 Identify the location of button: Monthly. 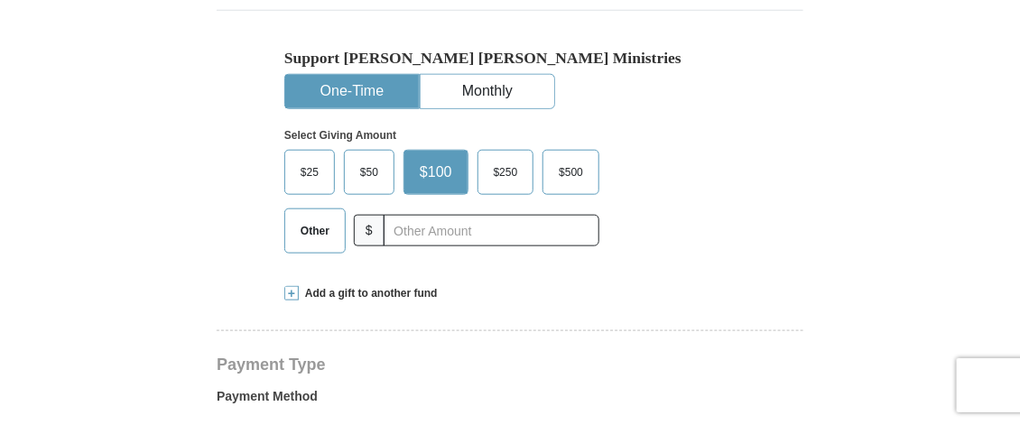
(488, 91).